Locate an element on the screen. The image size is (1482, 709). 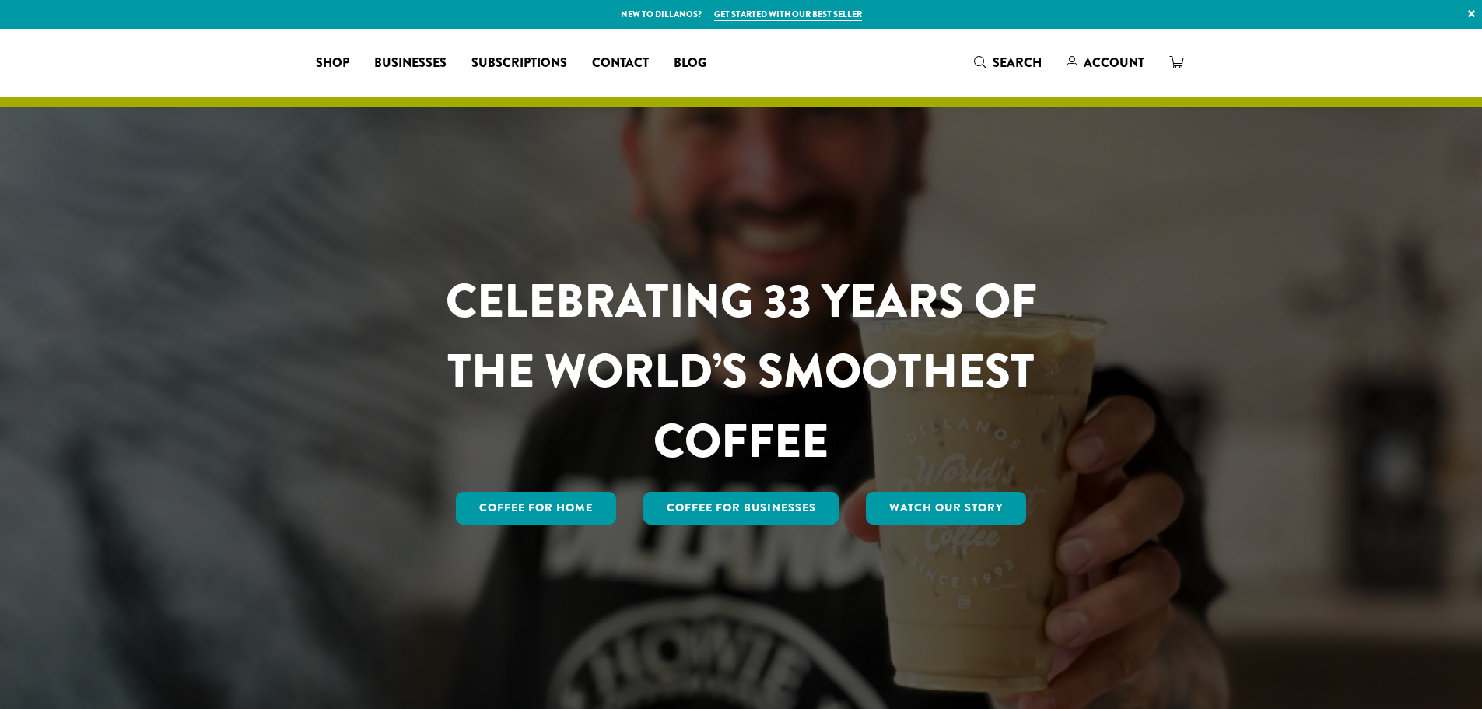
a: Coffee For Businesses is located at coordinates (742, 508).